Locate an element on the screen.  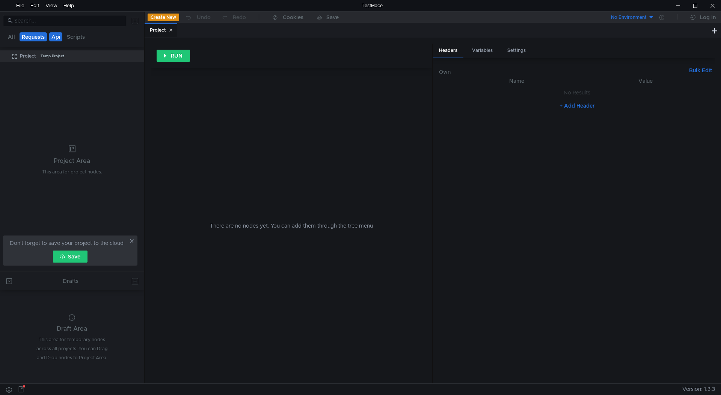
div: Redo is located at coordinates (239, 17).